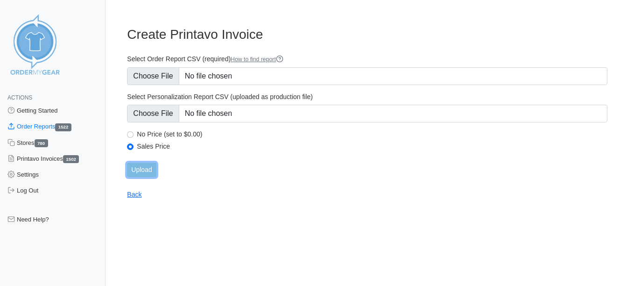 The width and height of the screenshot is (634, 286). What do you see at coordinates (372, 146) in the screenshot?
I see `label: Sales Price` at bounding box center [372, 146].